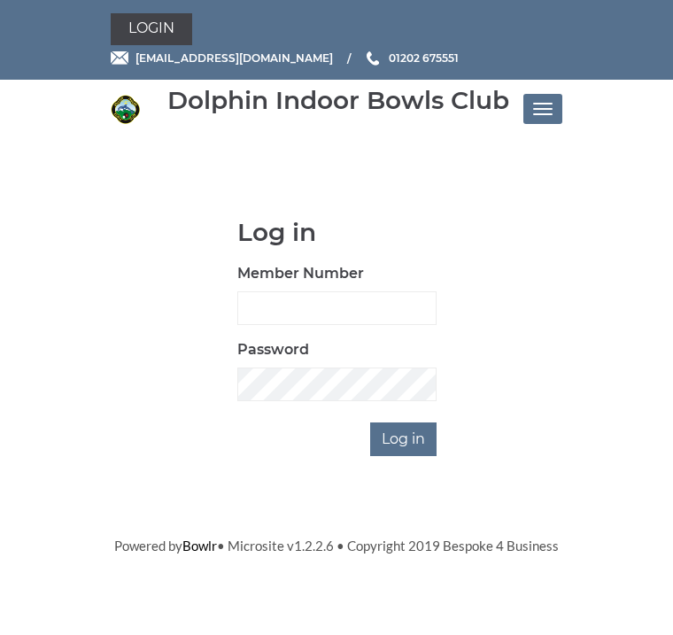 The height and width of the screenshot is (635, 673). What do you see at coordinates (403, 439) in the screenshot?
I see `input: Log in` at bounding box center [403, 439].